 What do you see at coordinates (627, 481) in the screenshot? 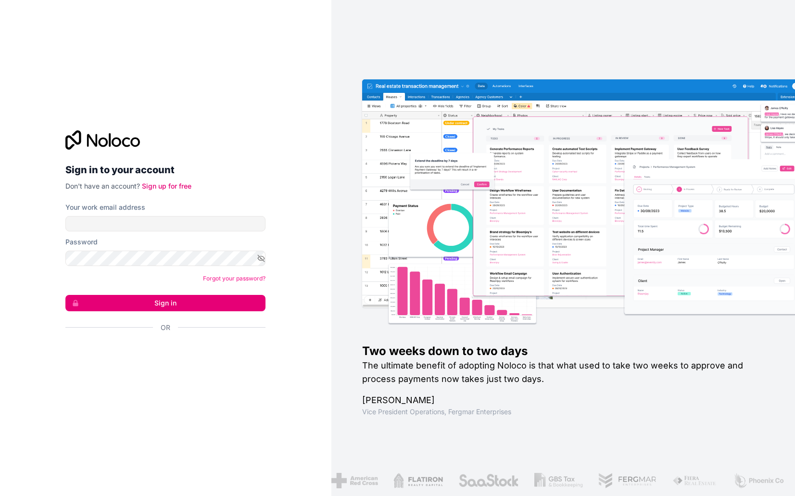
I see `img: /assets/fergmar-CudnrXN5.png` at bounding box center [627, 481].